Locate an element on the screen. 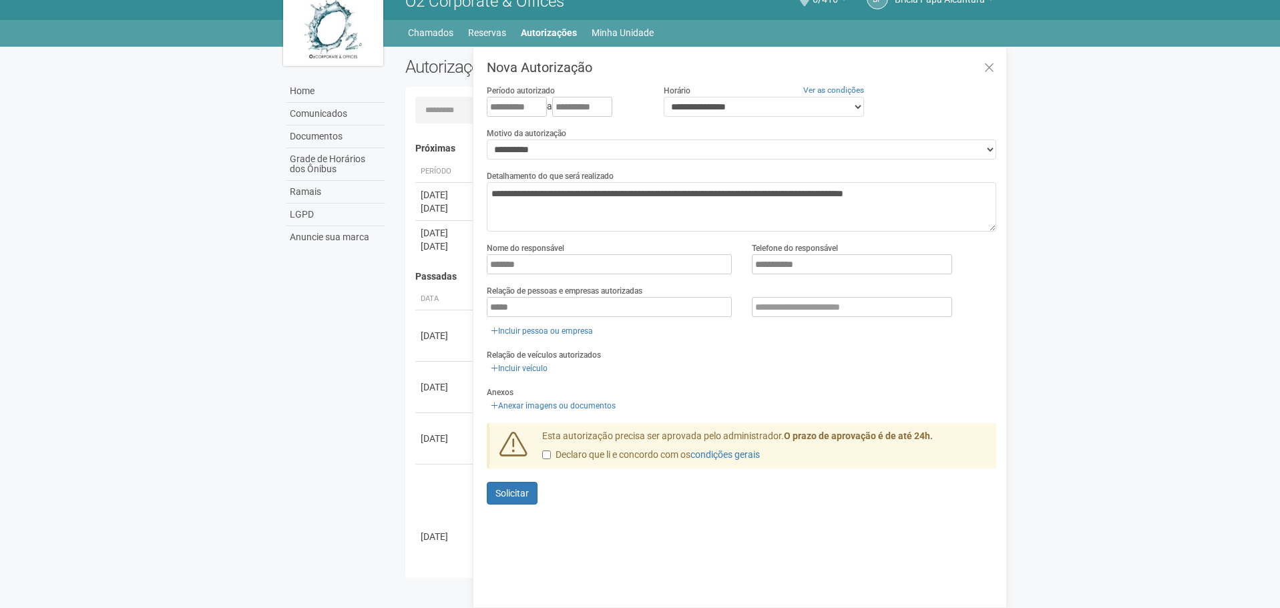  label: Anexos is located at coordinates (500, 393).